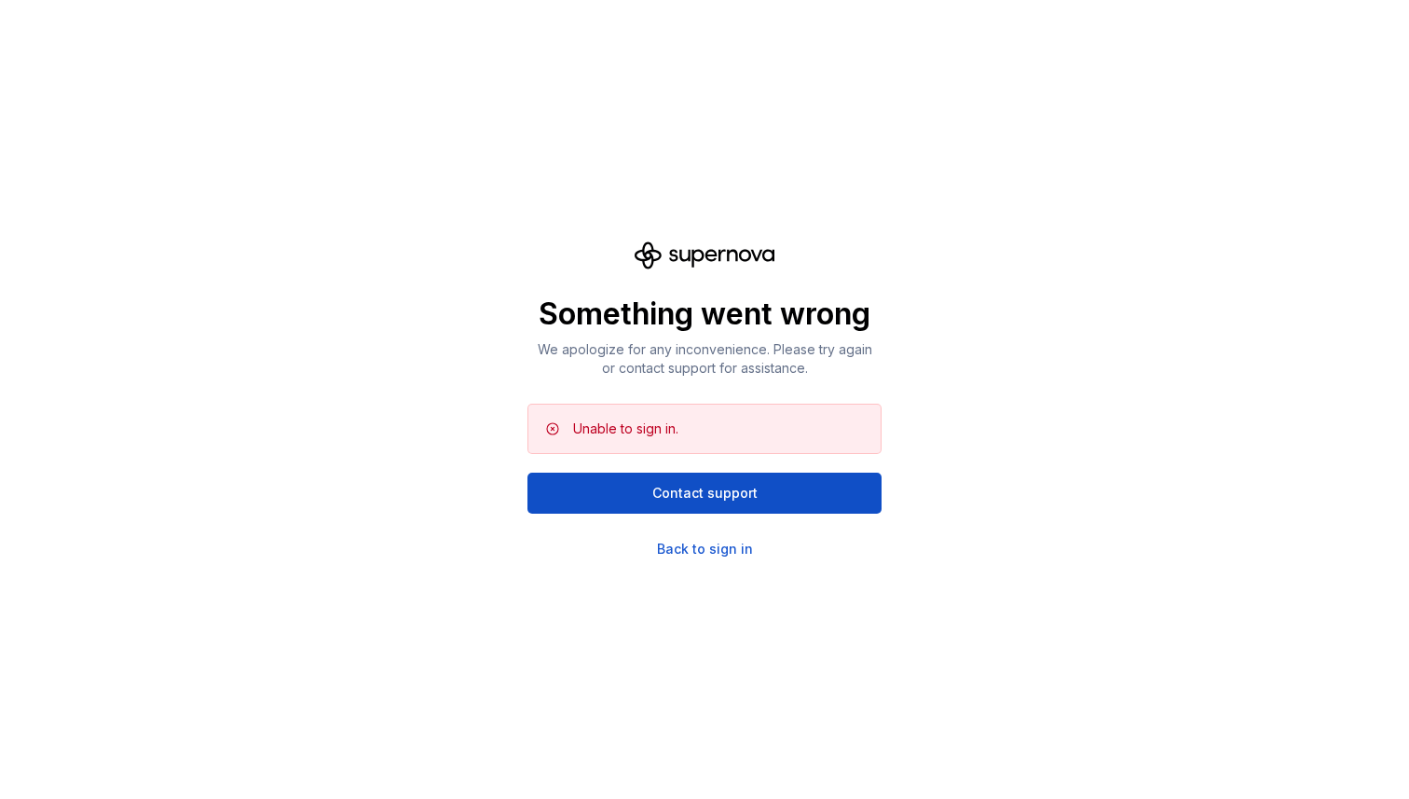 Image resolution: width=1409 pixels, height=799 pixels. Describe the element at coordinates (705, 359) in the screenshot. I see `p: We apologize for any inconvenience. Please try again or contact support for assistance.` at that location.